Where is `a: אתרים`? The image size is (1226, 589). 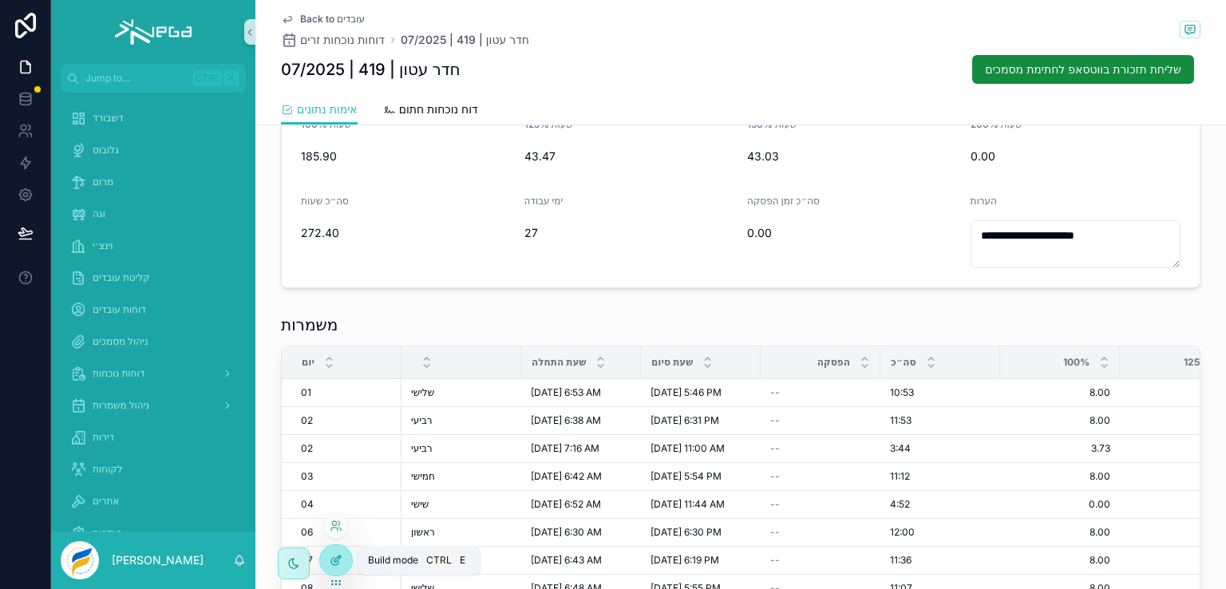
a: אתרים is located at coordinates (153, 501).